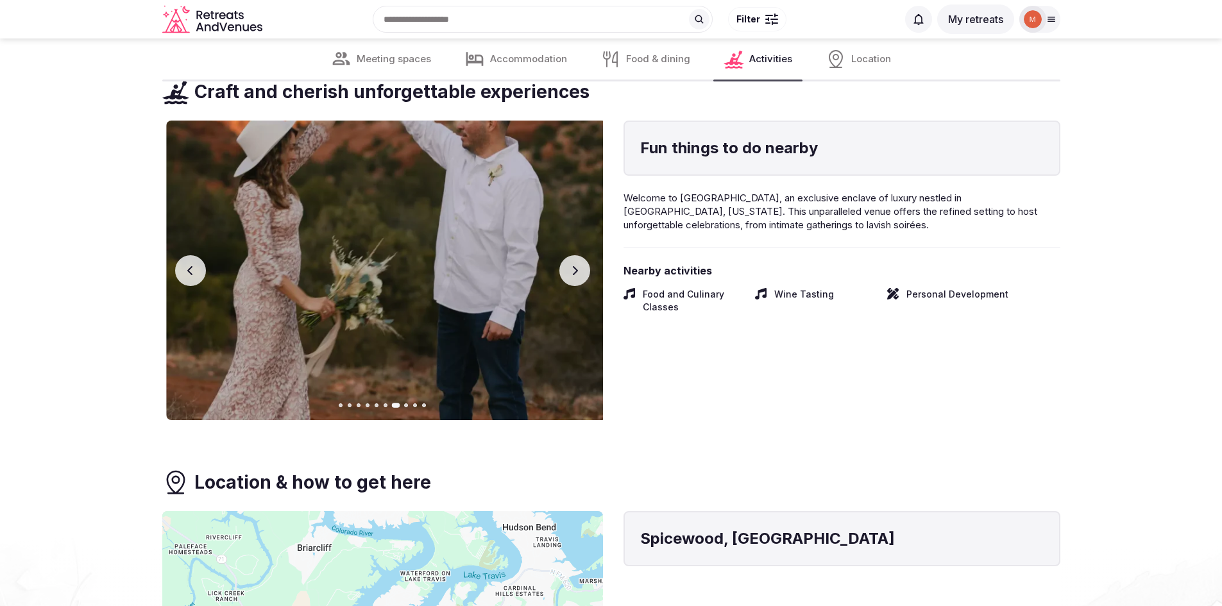  I want to click on span: Location, so click(871, 59).